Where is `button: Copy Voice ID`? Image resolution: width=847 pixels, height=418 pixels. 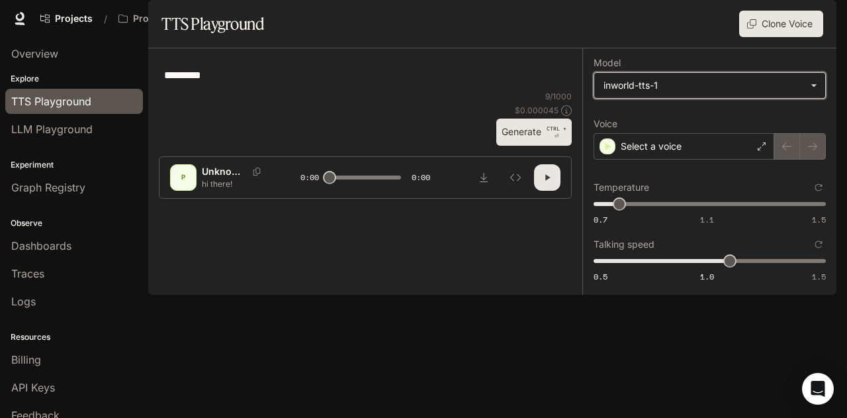
button: Copy Voice ID is located at coordinates (257, 171).